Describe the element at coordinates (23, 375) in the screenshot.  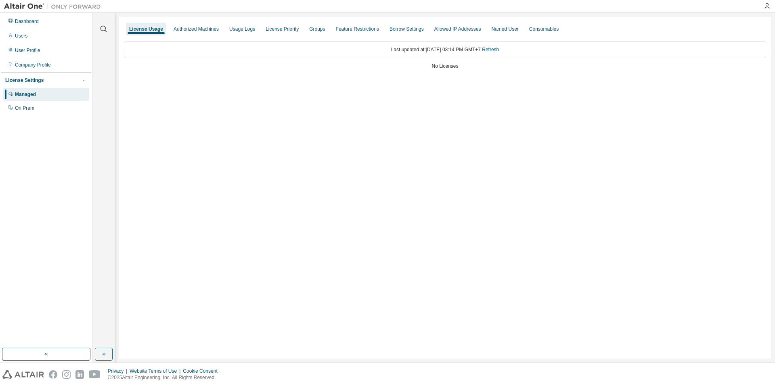
I see `img: altair_logo.svg` at that location.